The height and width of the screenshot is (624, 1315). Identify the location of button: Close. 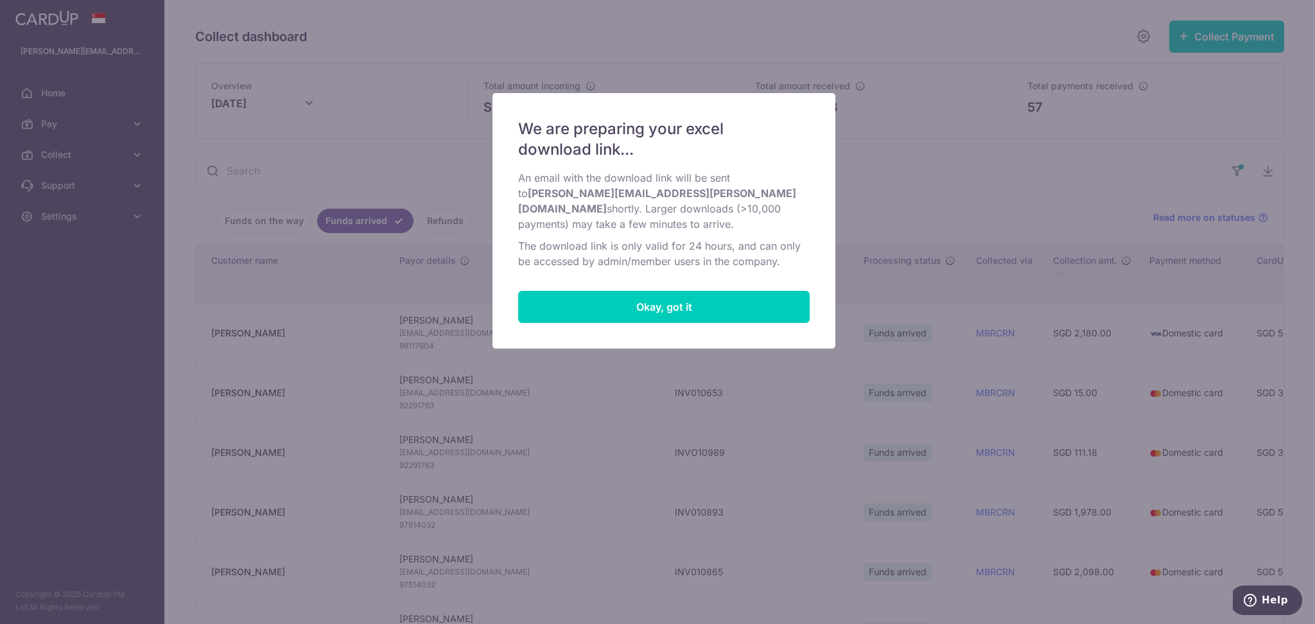
(664, 307).